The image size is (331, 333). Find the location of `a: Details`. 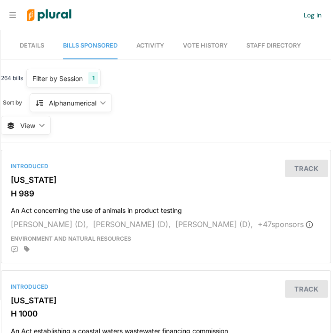

a: Details is located at coordinates (32, 46).